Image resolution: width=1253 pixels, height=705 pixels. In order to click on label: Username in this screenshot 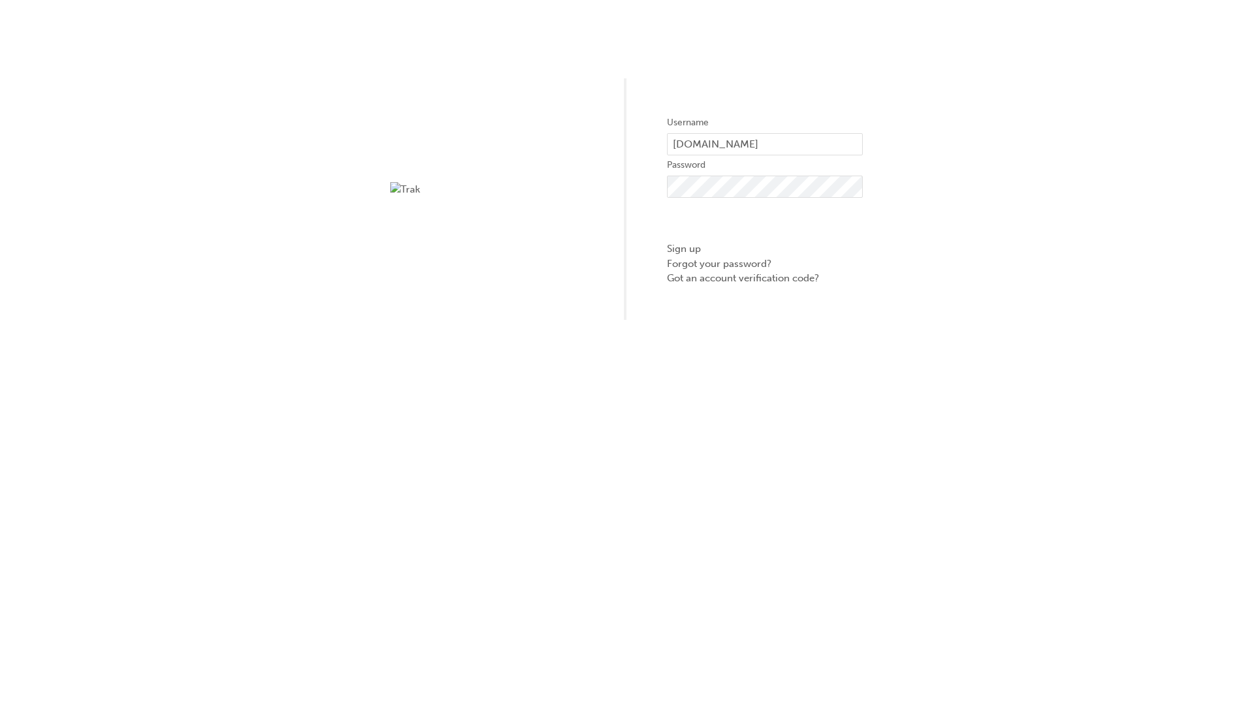, I will do `click(765, 123)`.